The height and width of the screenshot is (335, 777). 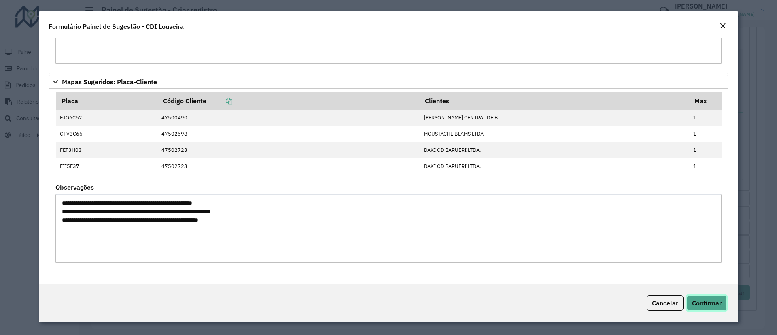 What do you see at coordinates (289, 118) in the screenshot?
I see `td: 47500490` at bounding box center [289, 118].